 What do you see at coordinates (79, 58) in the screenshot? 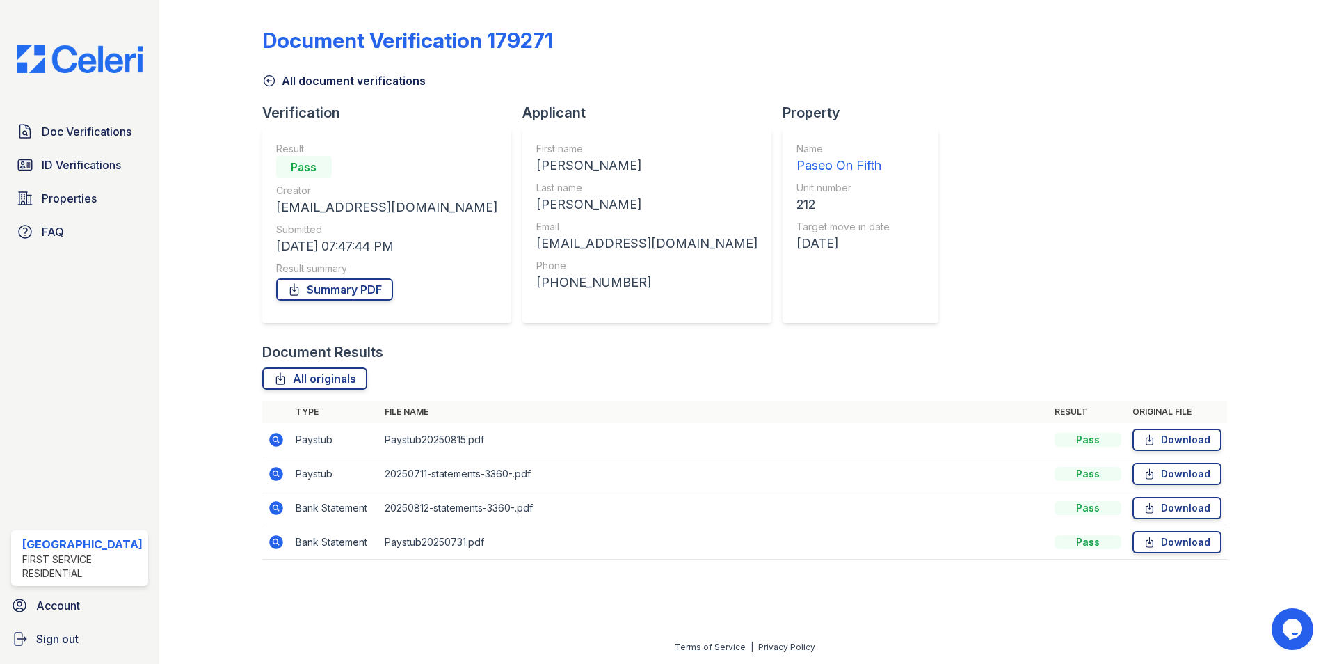
I see `img: CE_Logo_Blue-a8612792a0a2168367f1c8372b55b34899dd931a85d93a1a3d3e32e68fde9ad4.png` at bounding box center [79, 58].